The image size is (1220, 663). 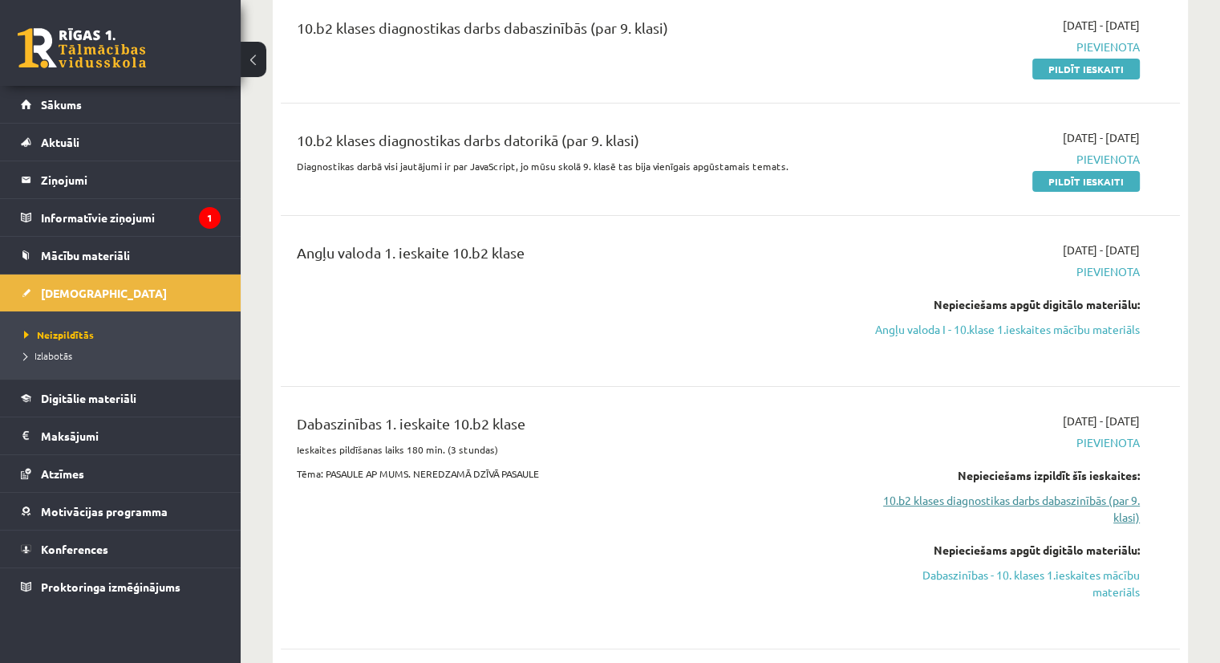 I want to click on a: Aktuāli, so click(x=120, y=142).